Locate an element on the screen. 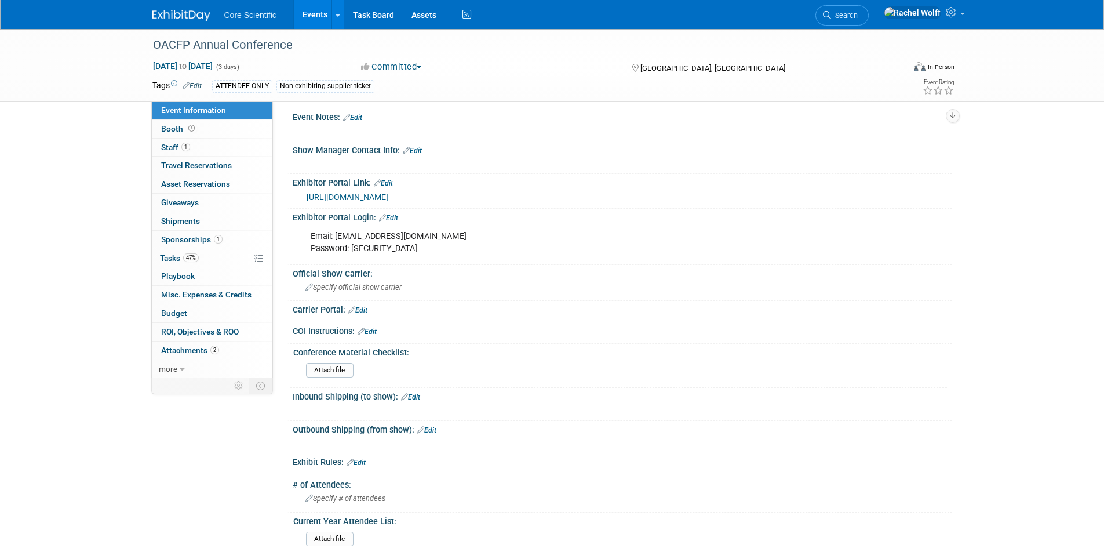 This screenshot has width=1104, height=548. a: Staff1 is located at coordinates (212, 147).